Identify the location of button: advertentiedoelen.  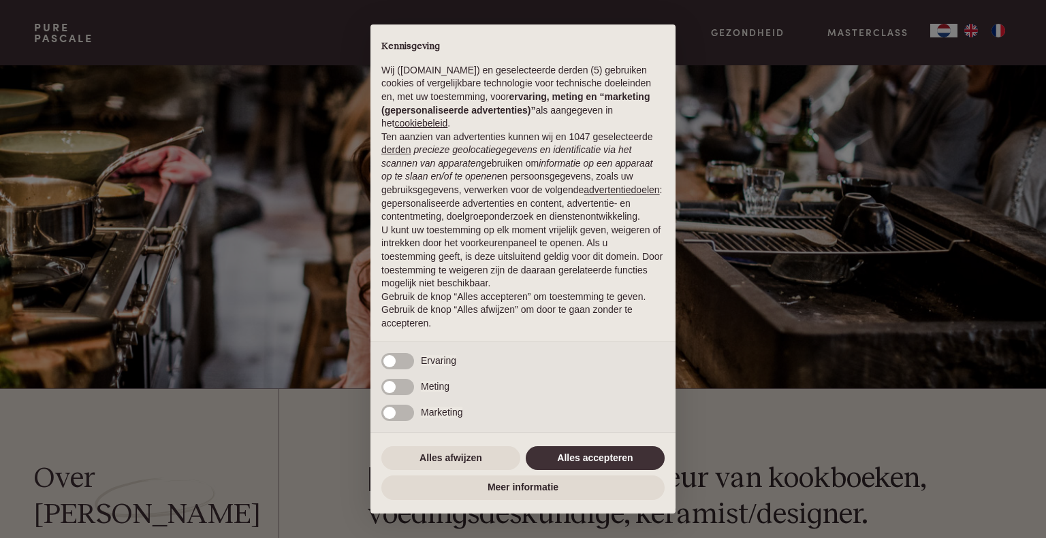
(621, 191).